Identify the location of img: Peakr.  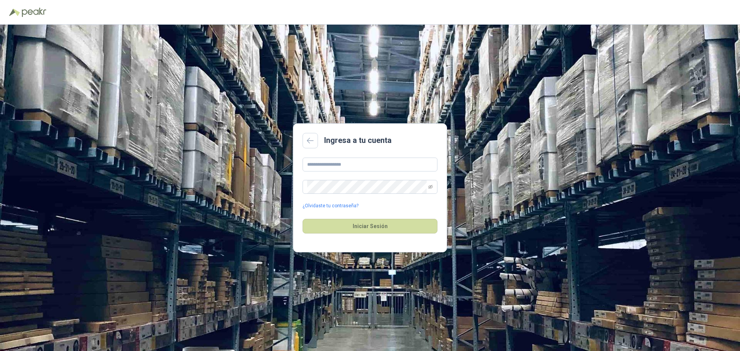
(34, 12).